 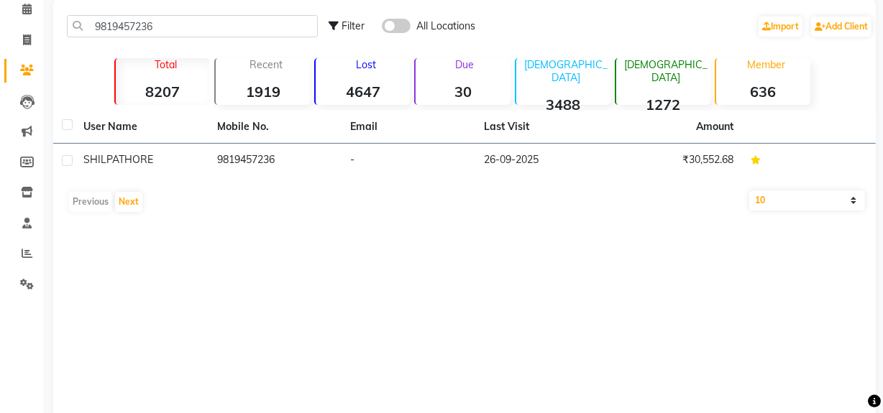 I want to click on td: 9819457236, so click(x=275, y=161).